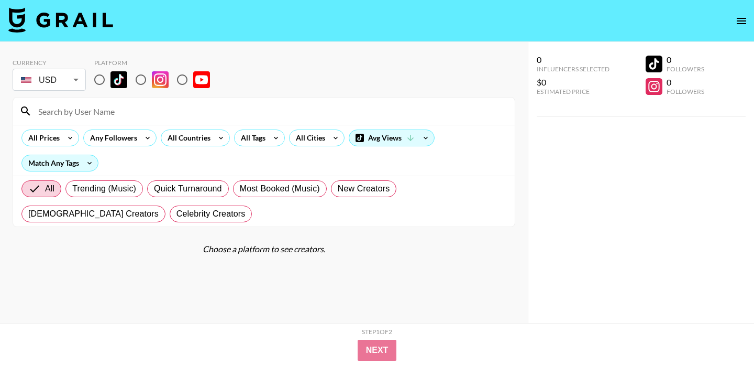  I want to click on div: Match Any Tags, so click(60, 163).